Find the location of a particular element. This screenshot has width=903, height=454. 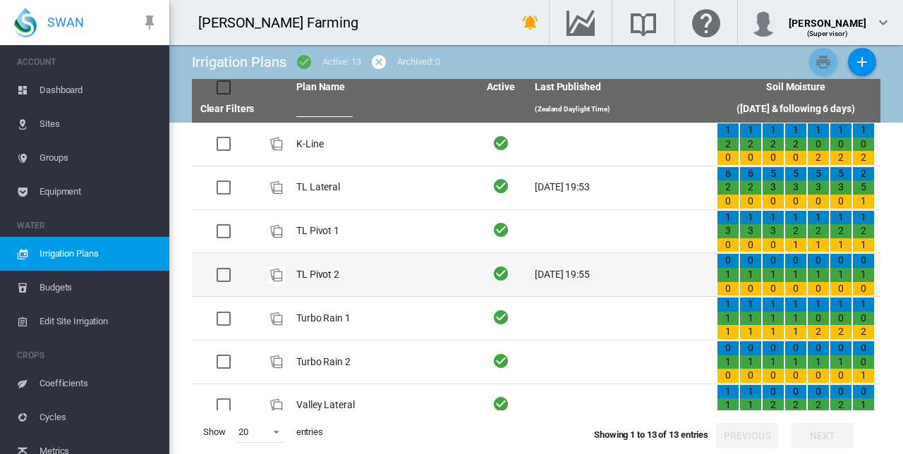

md-icon: icon-cancel is located at coordinates (379, 62).